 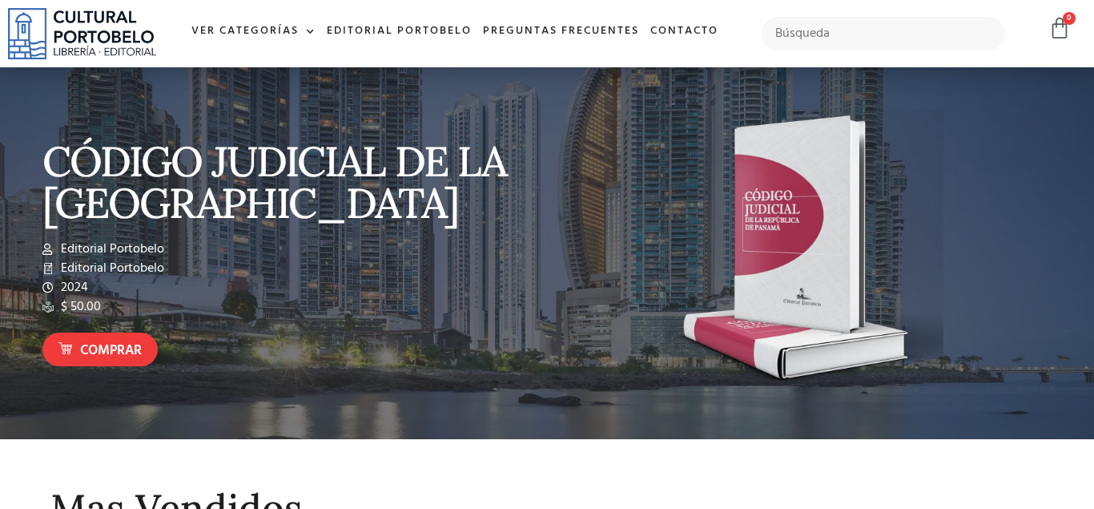 What do you see at coordinates (78, 307) in the screenshot?
I see `span: $ 50.00` at bounding box center [78, 307].